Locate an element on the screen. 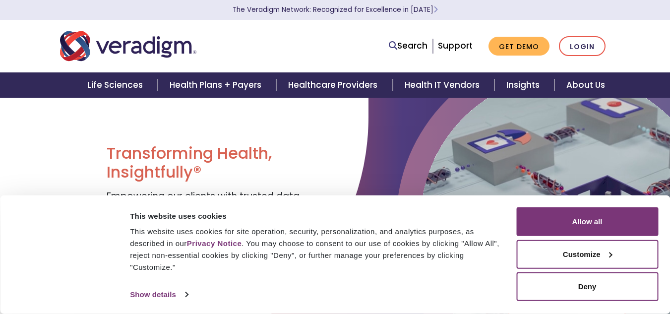  img: Veradigm logo is located at coordinates (128, 46).